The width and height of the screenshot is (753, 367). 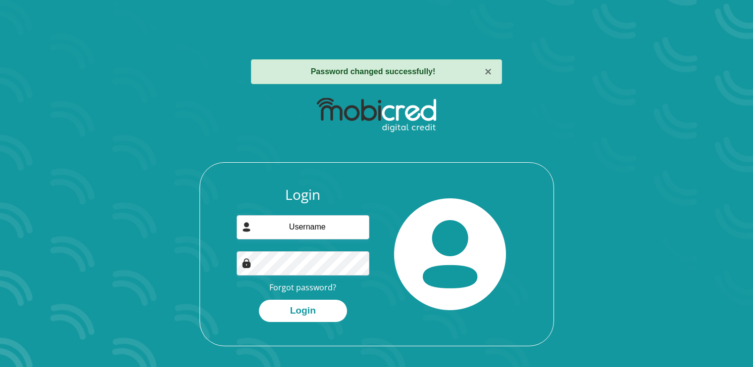 What do you see at coordinates (247, 263) in the screenshot?
I see `img: Image` at bounding box center [247, 263].